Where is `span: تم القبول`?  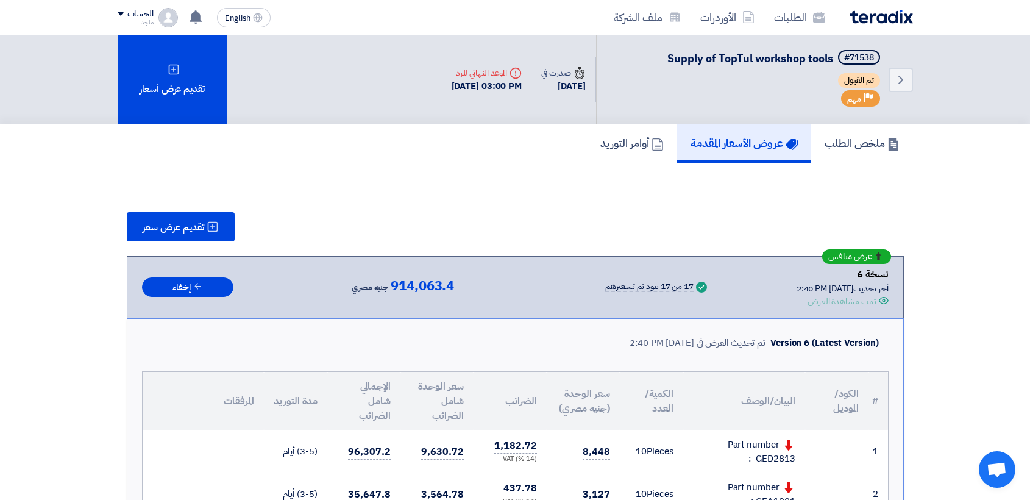
span: تم القبول is located at coordinates (859, 80).